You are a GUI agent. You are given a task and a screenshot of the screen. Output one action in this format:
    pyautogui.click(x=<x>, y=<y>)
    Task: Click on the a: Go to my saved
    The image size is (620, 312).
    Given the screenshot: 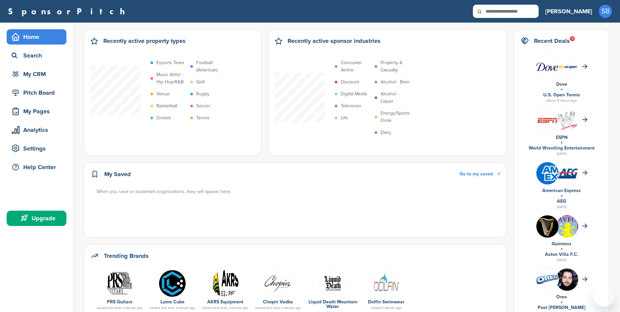 What is the action you would take?
    pyautogui.click(x=480, y=174)
    